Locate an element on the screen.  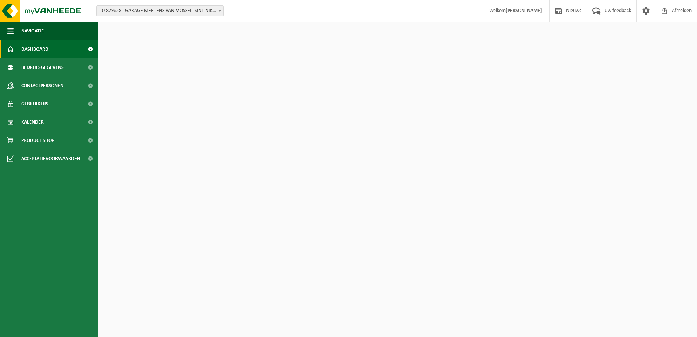
span: 10-829658 - GARAGE MERTENS VAN MOSSEL -SINT NIKLAAS- VW SEAT SKODA - SINT-NIKLAAS is located at coordinates (160, 11).